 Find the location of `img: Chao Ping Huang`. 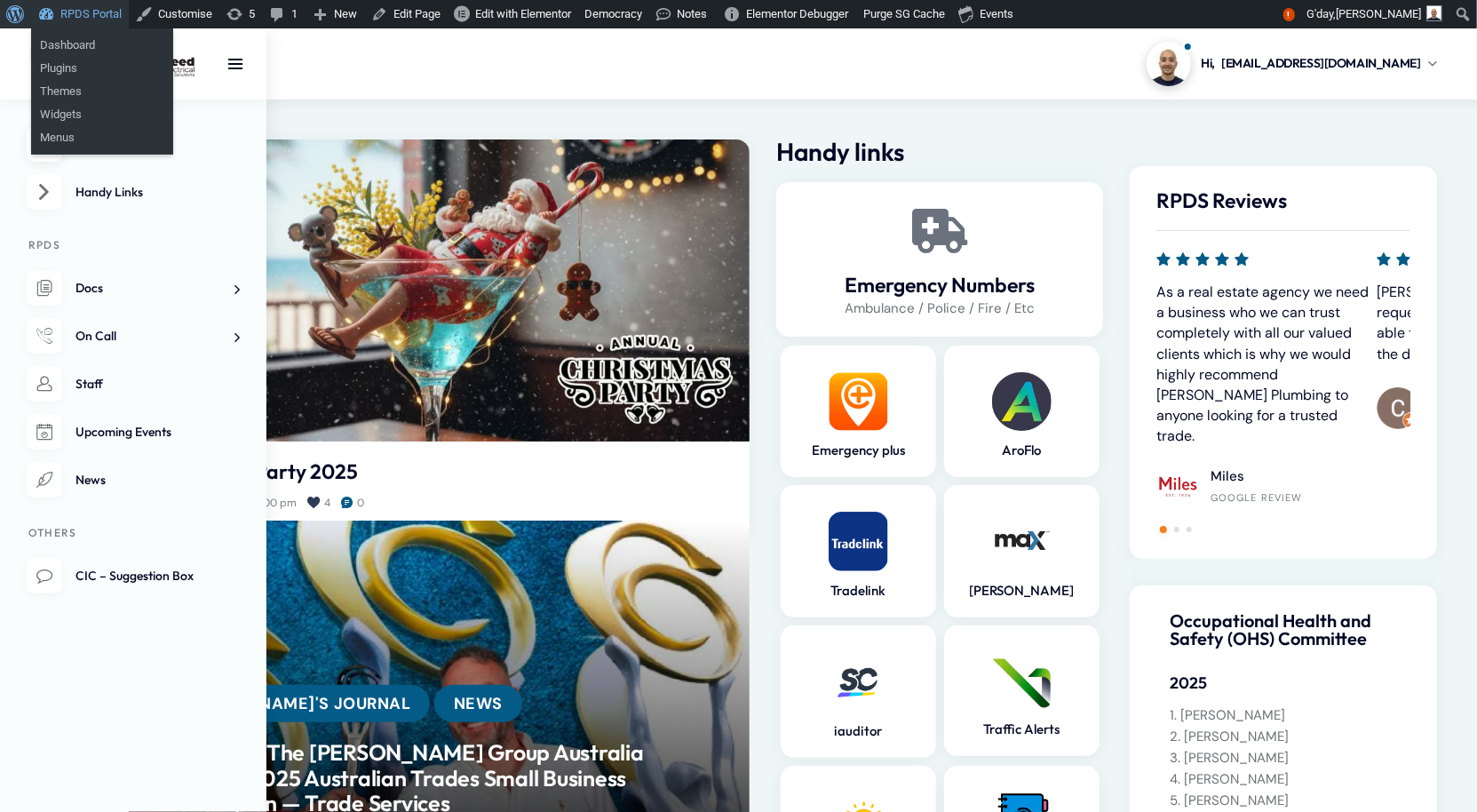

img: Chao Ping Huang is located at coordinates (1398, 408).